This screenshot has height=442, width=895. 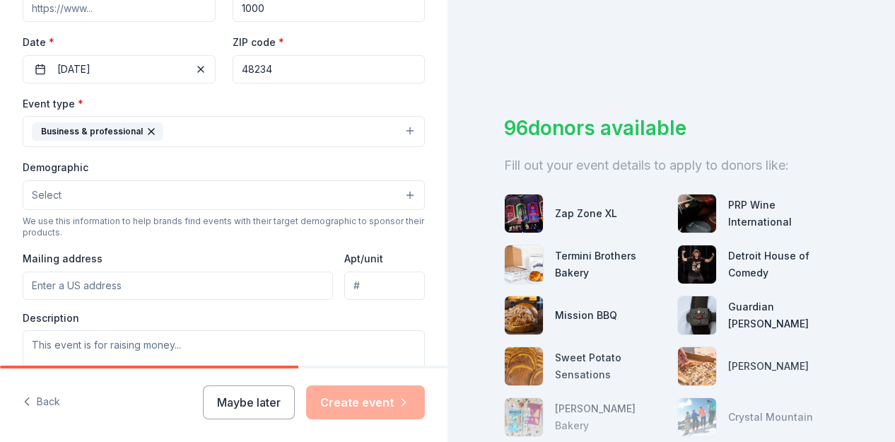 What do you see at coordinates (223, 227) in the screenshot?
I see `div: We use this information to help brands find events with their target demographic to sponsor their...` at bounding box center [223, 227].